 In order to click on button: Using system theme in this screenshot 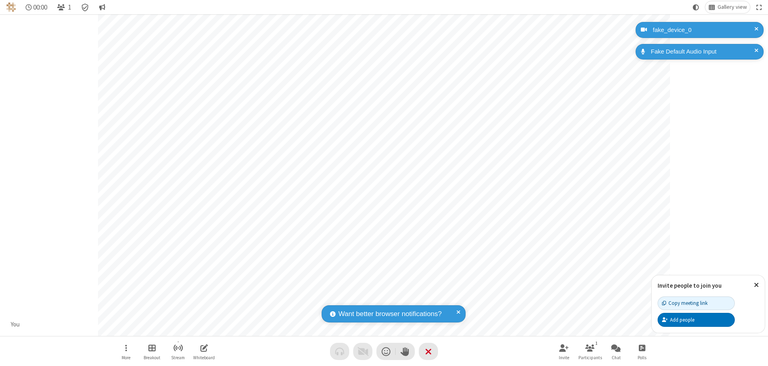, I will do `click(696, 7)`.